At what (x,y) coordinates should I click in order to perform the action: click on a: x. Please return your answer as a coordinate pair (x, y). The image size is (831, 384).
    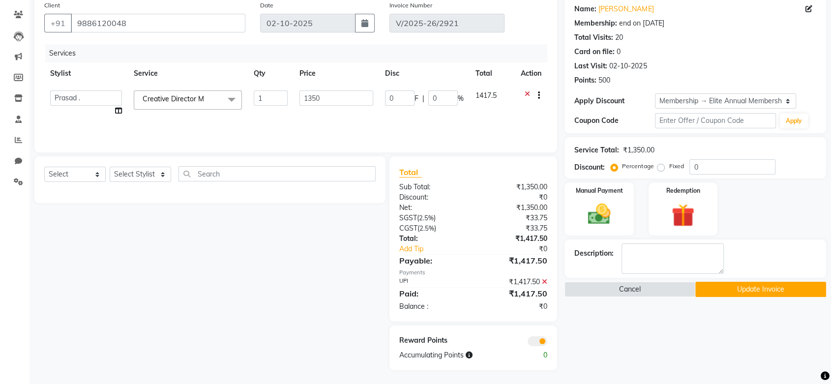
    Looking at the image, I should click on (206, 99).